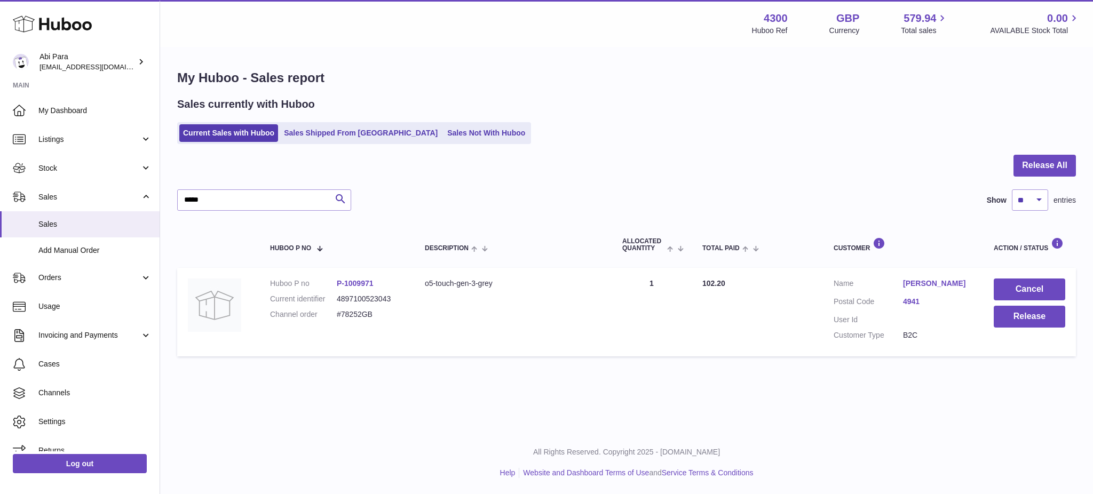 This screenshot has width=1093, height=494. I want to click on div: Action / Status, so click(1030, 244).